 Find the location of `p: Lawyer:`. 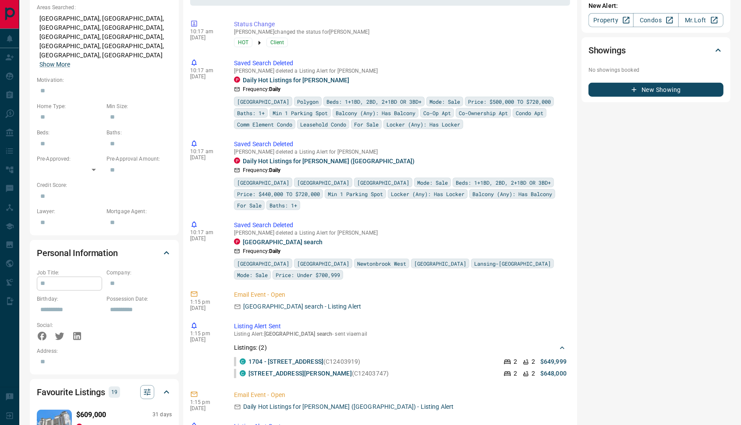

p: Lawyer: is located at coordinates (69, 212).